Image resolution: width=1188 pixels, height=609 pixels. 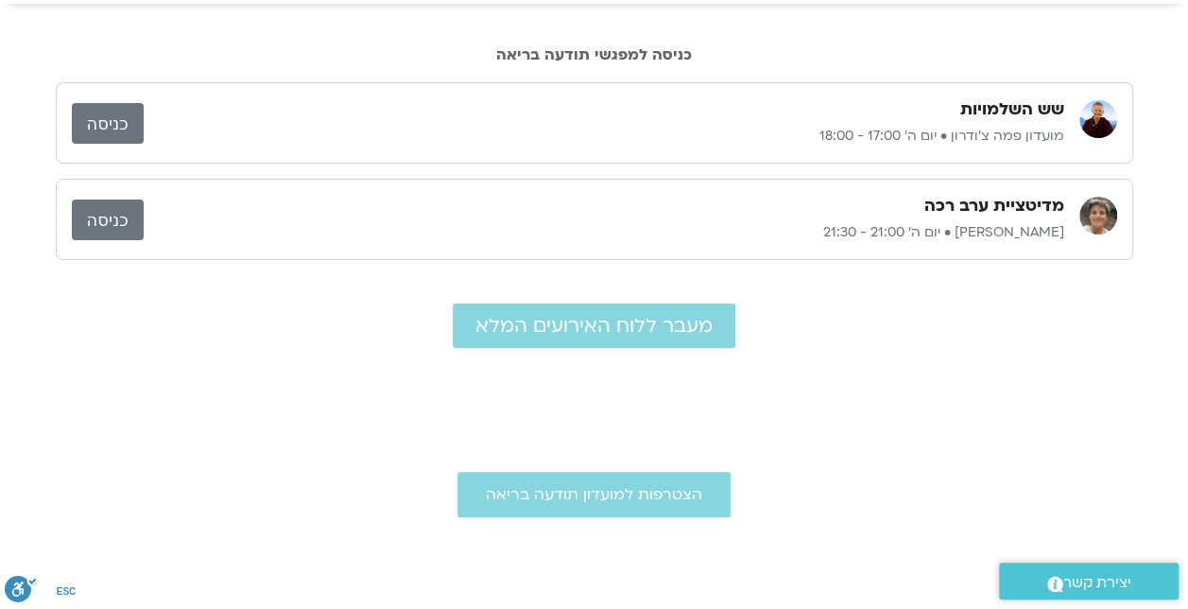 I want to click on span: הצטרפות למועדון תודעה בריאה, so click(x=593, y=494).